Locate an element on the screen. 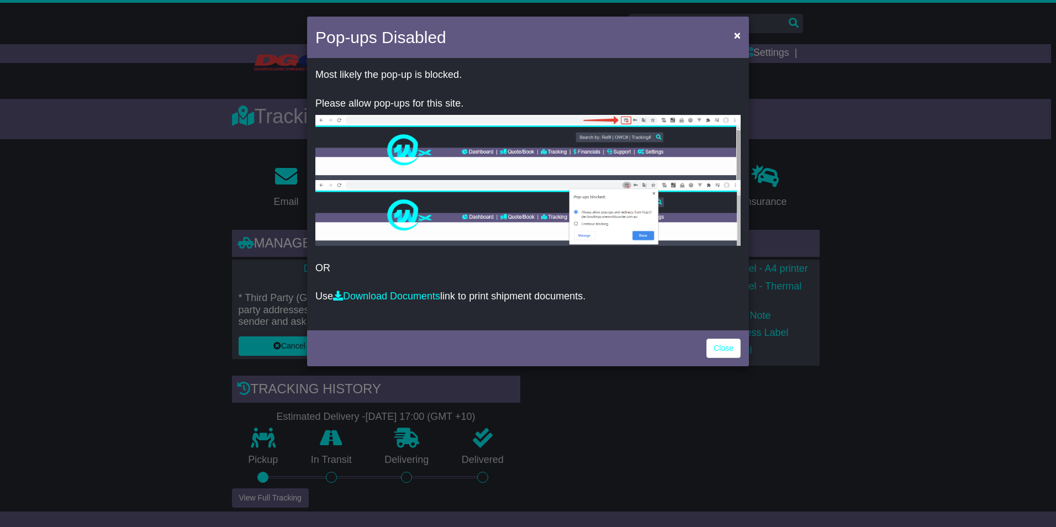  a: Download Documents is located at coordinates (387, 296).